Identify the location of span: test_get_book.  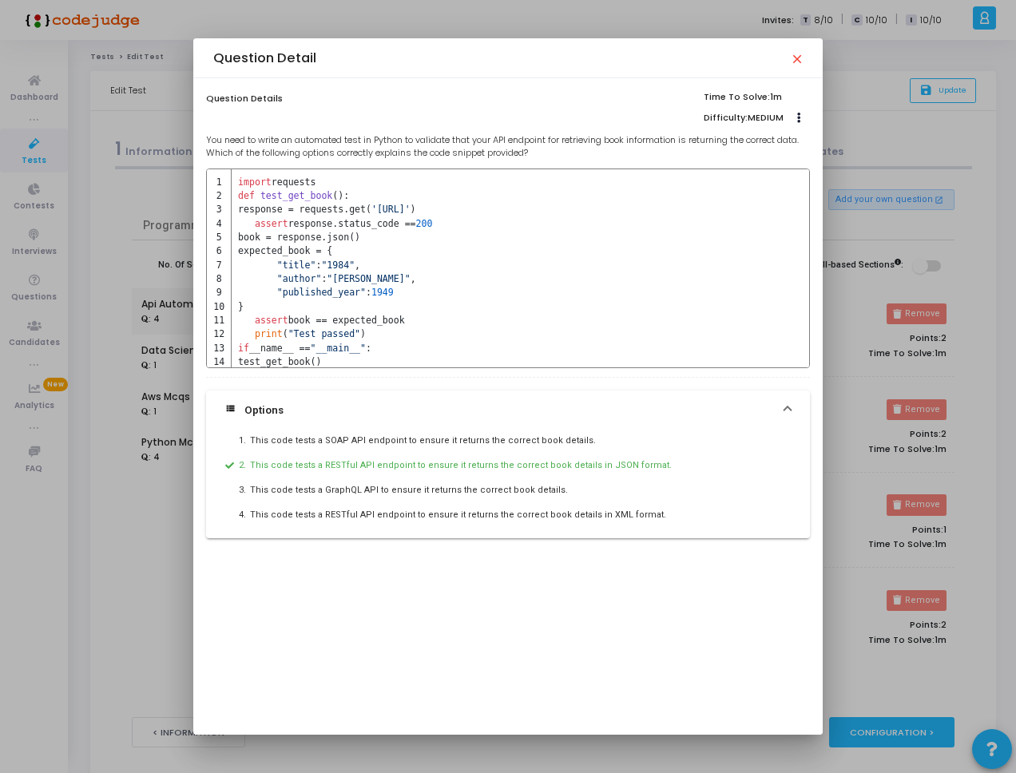
(296, 196).